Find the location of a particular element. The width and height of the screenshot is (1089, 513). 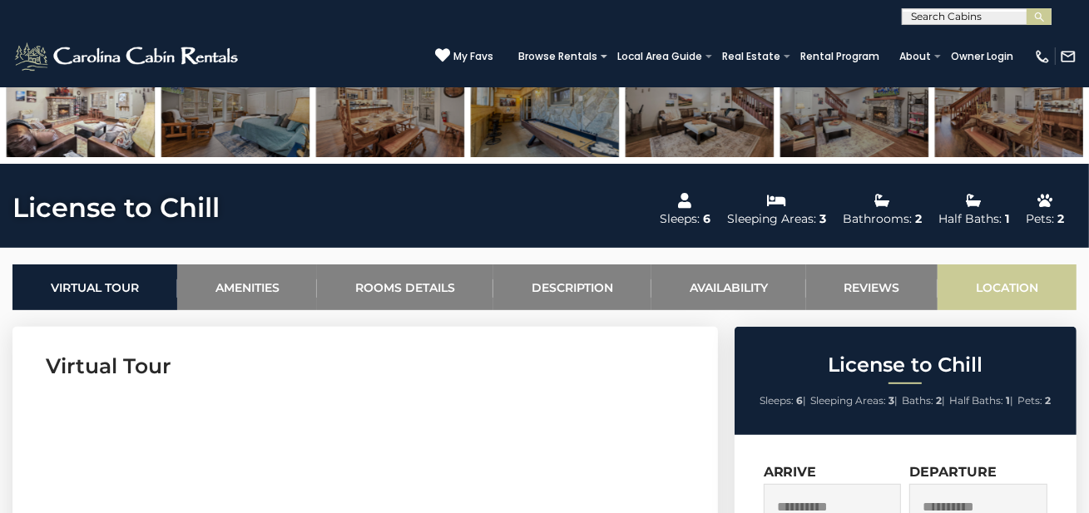

img: 163969559 is located at coordinates (390, 105).